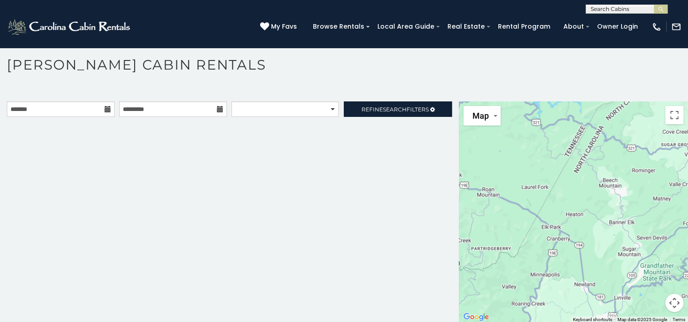 This screenshot has width=688, height=322. Describe the element at coordinates (397, 109) in the screenshot. I see `a: RefineSearchFilters` at that location.